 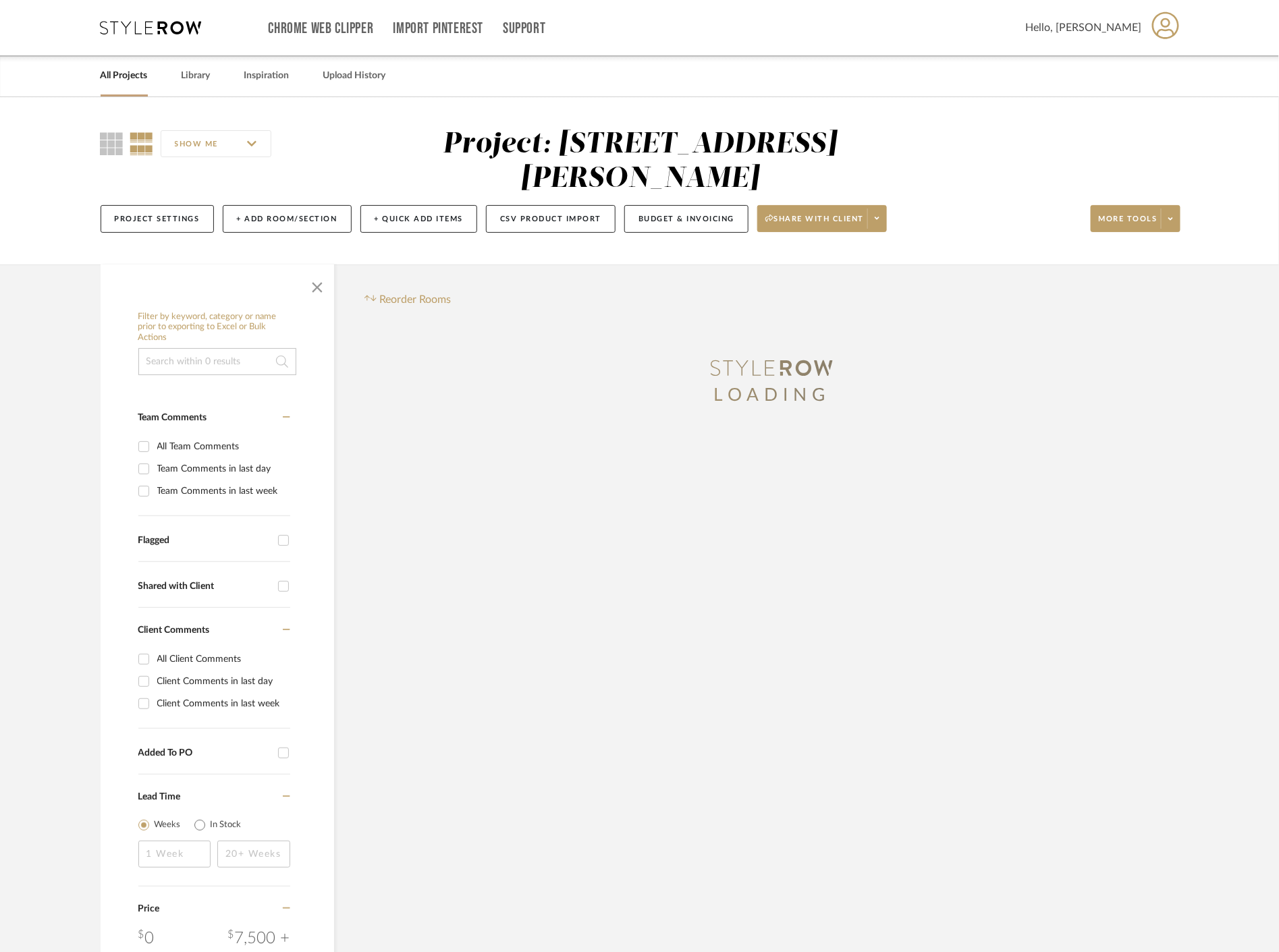 What do you see at coordinates (223, 704) in the screenshot?
I see `div: Client Comments in last week` at bounding box center [223, 704].